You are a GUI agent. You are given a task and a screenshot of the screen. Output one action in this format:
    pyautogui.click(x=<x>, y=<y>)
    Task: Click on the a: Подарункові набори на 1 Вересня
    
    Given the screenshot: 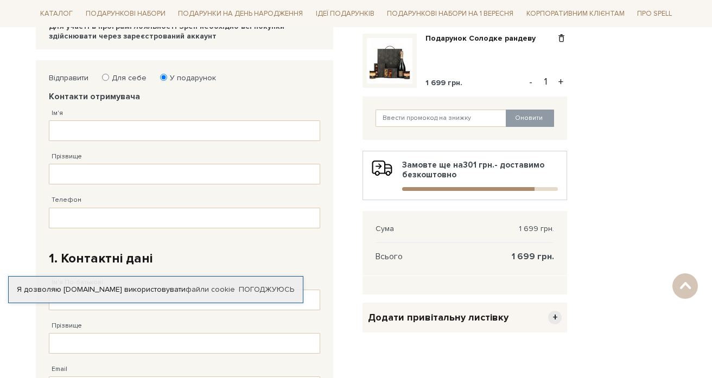 What is the action you would take?
    pyautogui.click(x=450, y=14)
    